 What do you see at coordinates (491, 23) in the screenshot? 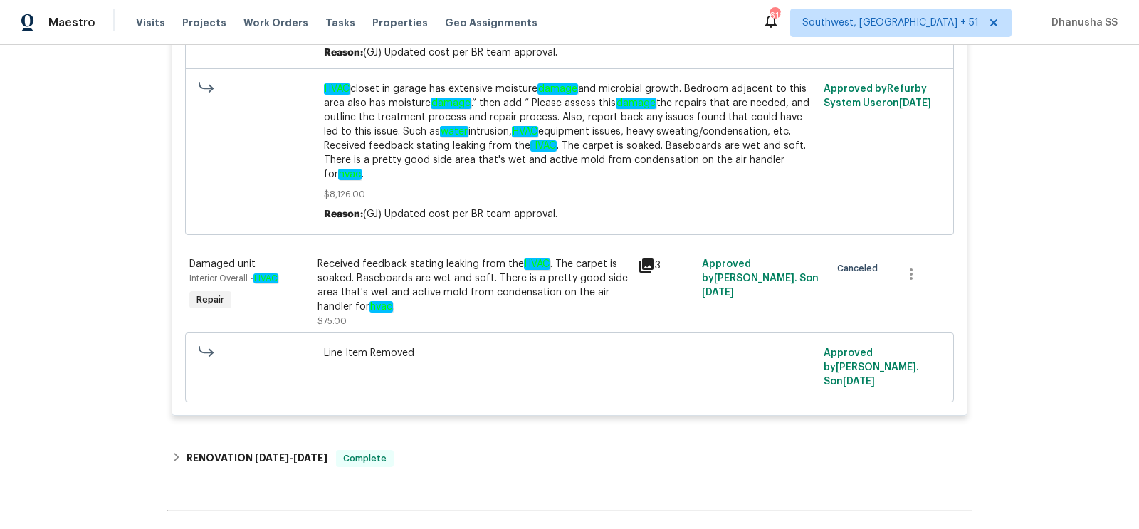
I see `span: Geo Assignments` at bounding box center [491, 23].